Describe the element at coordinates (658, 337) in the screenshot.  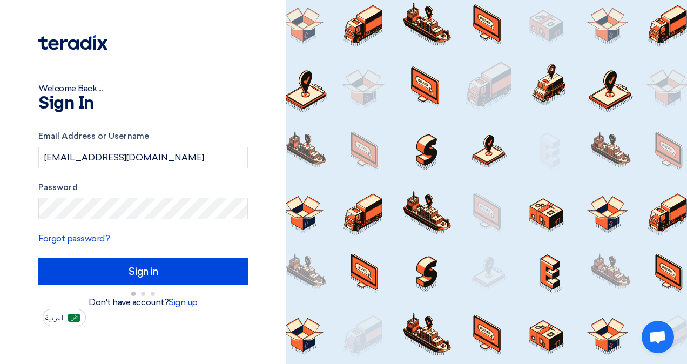
I see `div: Open chat` at that location.